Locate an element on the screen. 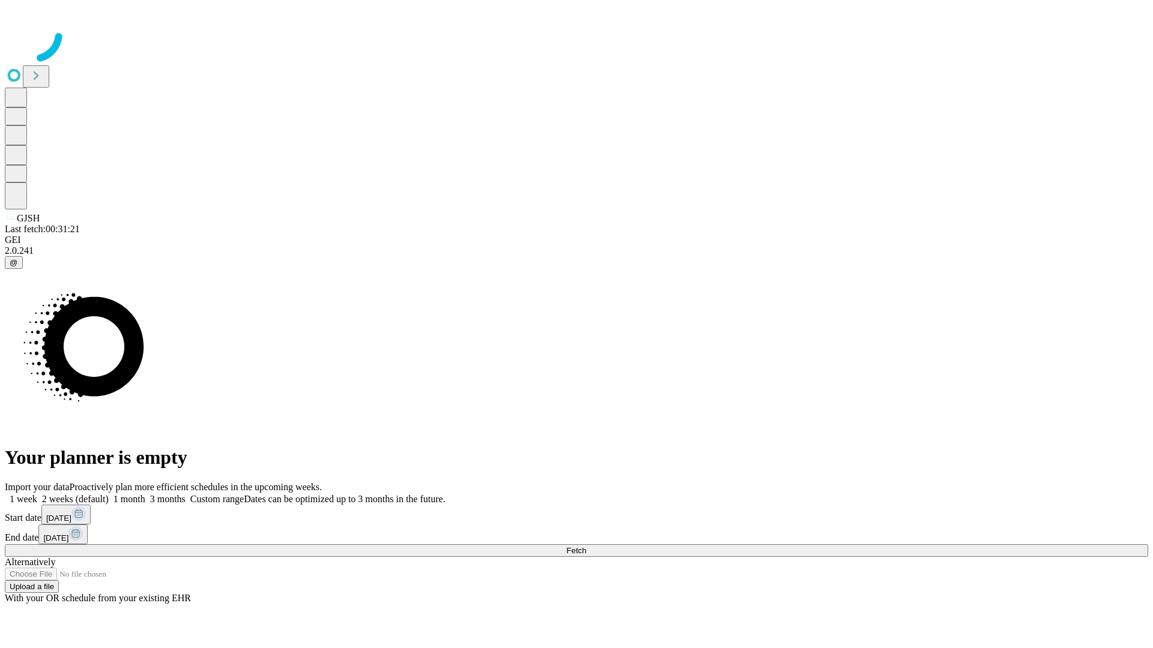 The width and height of the screenshot is (1153, 648). span: 1 week is located at coordinates (23, 499).